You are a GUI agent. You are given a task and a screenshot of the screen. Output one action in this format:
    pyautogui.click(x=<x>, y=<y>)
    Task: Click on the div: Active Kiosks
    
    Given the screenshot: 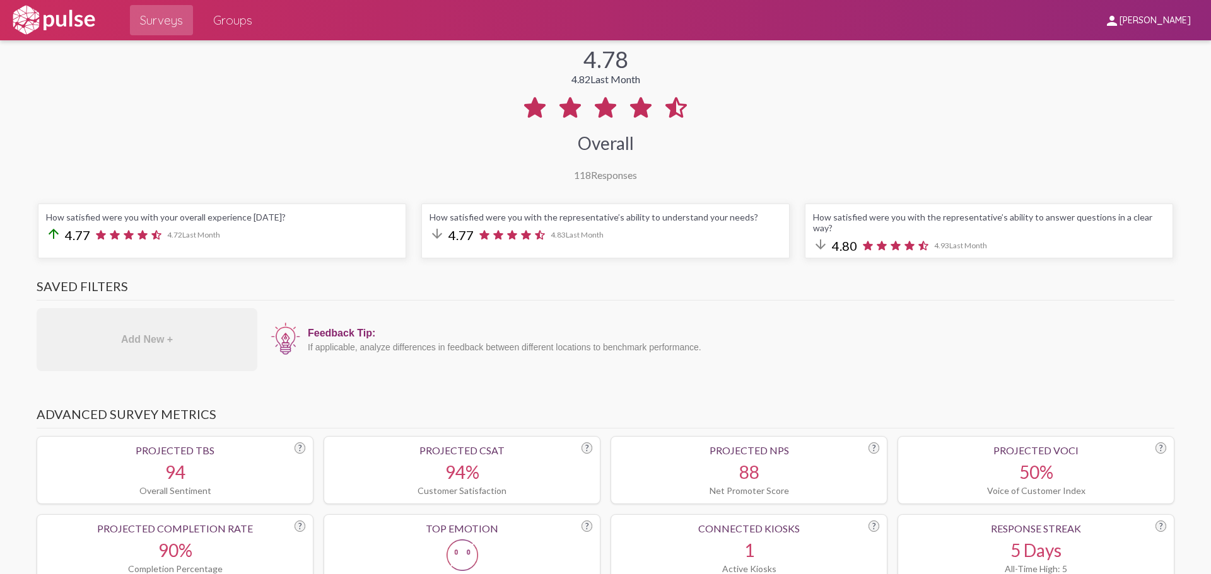 What is the action you would take?
    pyautogui.click(x=749, y=569)
    